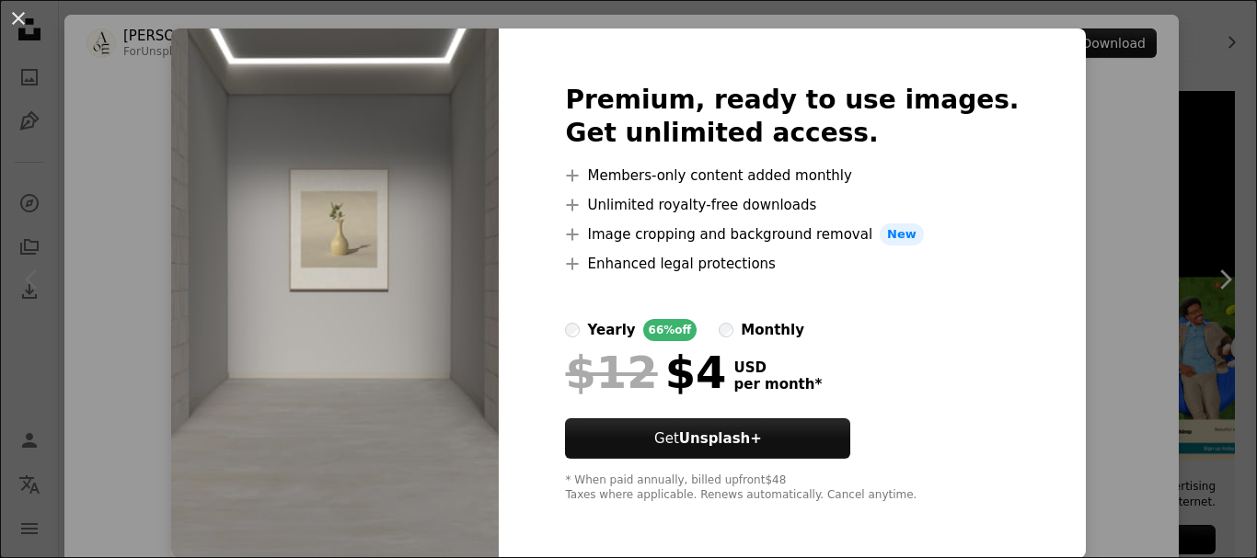  Describe the element at coordinates (777, 385) in the screenshot. I see `span: per month *` at that location.